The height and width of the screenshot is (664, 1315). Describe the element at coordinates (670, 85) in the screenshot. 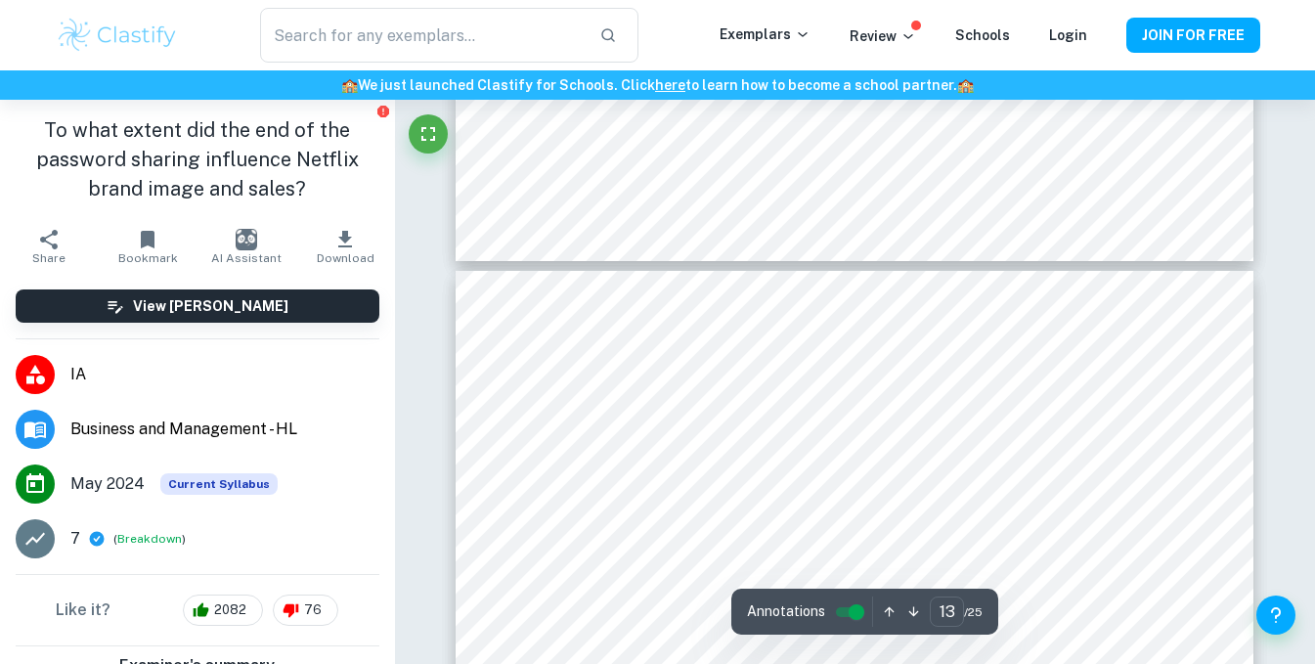

I see `a: here` at that location.